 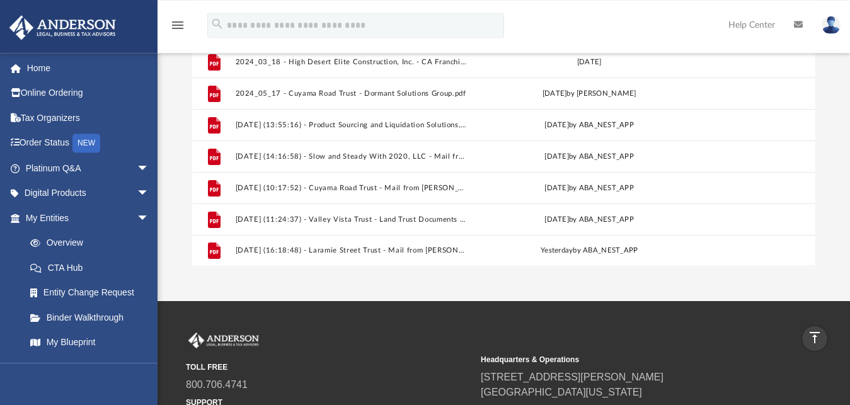 I want to click on small: Headquarters & Operations, so click(x=624, y=360).